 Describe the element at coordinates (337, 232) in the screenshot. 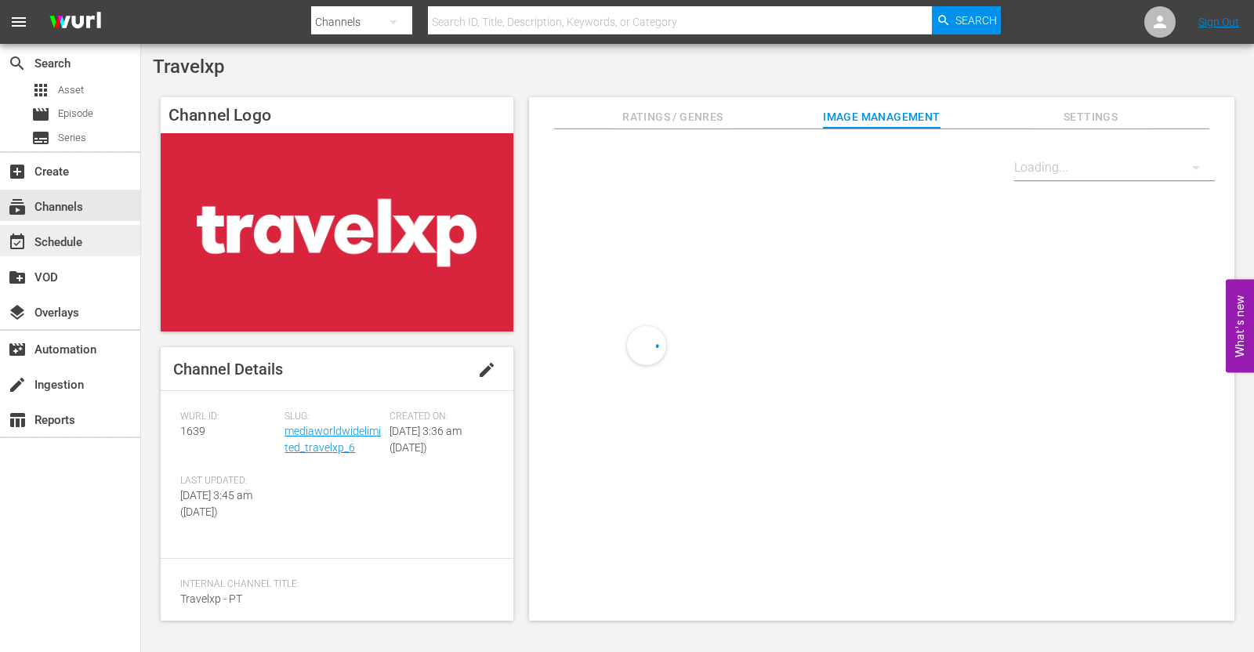

I see `img: Travelxp` at that location.